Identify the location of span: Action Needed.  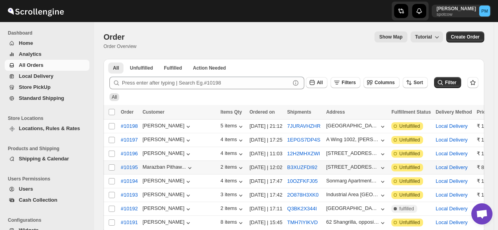
(210, 68).